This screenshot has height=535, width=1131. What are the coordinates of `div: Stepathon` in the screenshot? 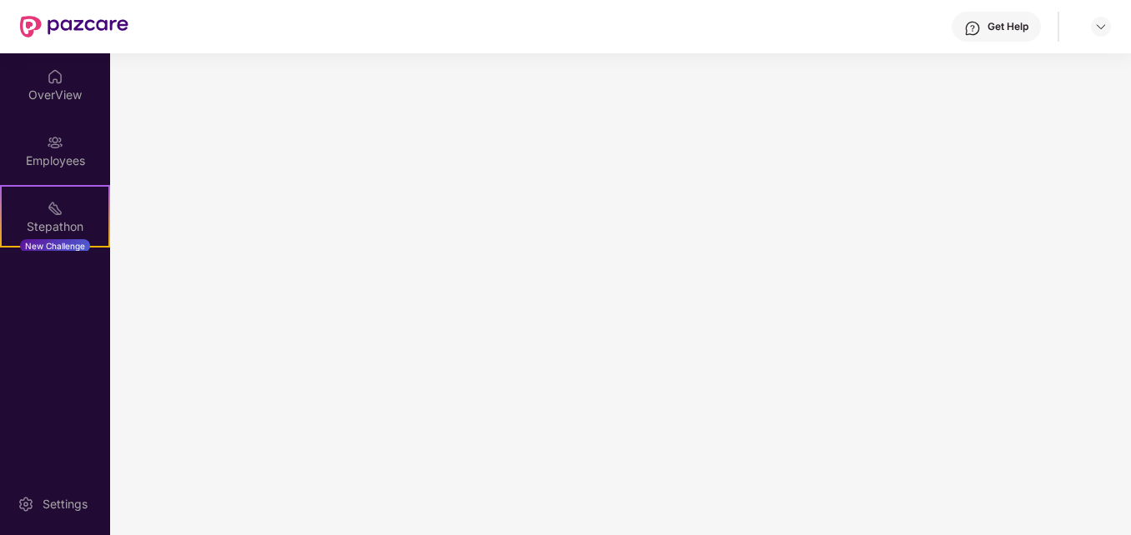 It's located at (55, 227).